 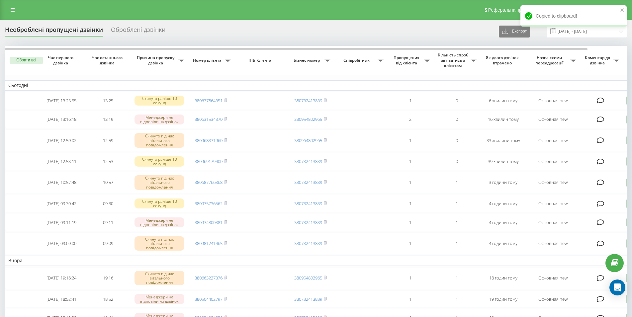 What do you see at coordinates (208, 140) in the screenshot?
I see `a: 380968371960` at bounding box center [208, 140].